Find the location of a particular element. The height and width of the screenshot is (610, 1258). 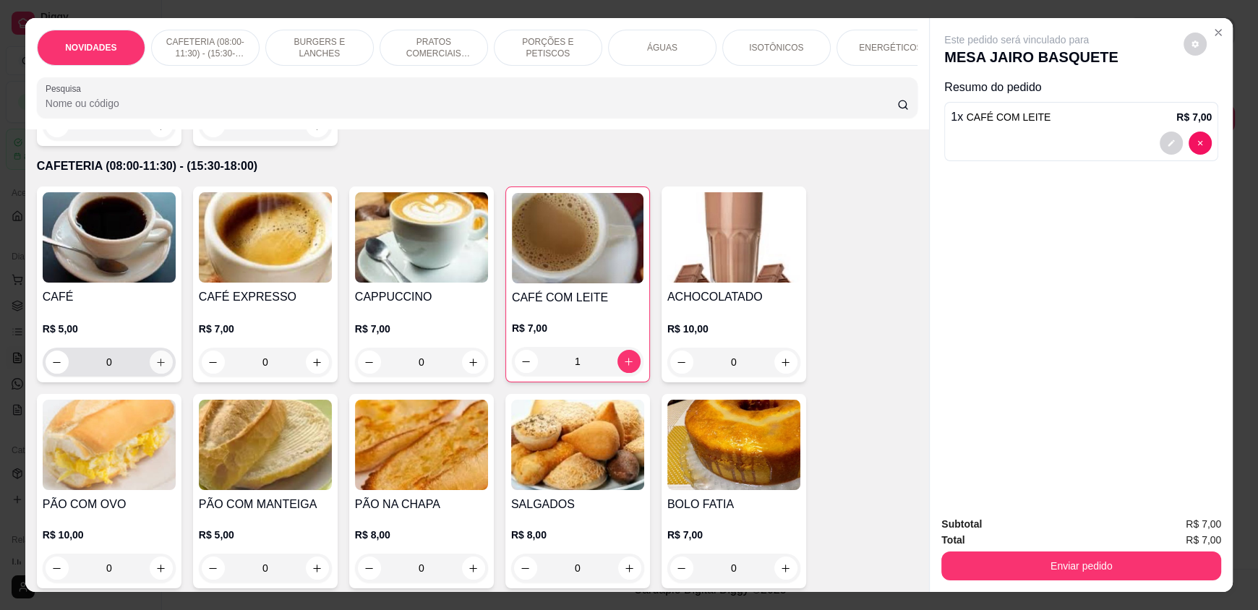

h4: PÃO COM MANTEIGA is located at coordinates (265, 505).